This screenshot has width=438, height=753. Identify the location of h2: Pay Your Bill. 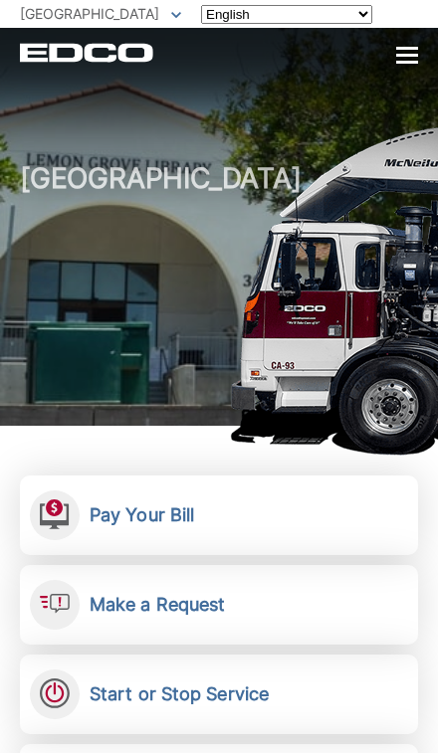
(141, 515).